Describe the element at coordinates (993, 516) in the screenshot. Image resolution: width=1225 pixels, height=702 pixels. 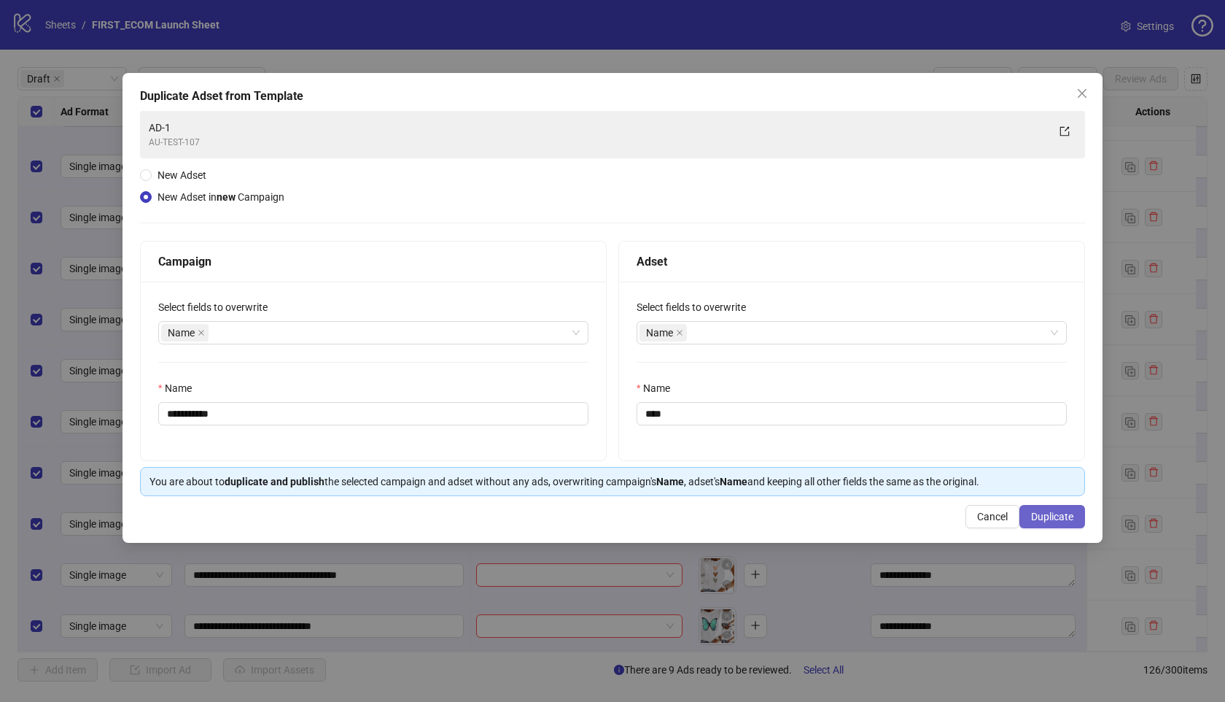
I see `button: Cancel` at that location.